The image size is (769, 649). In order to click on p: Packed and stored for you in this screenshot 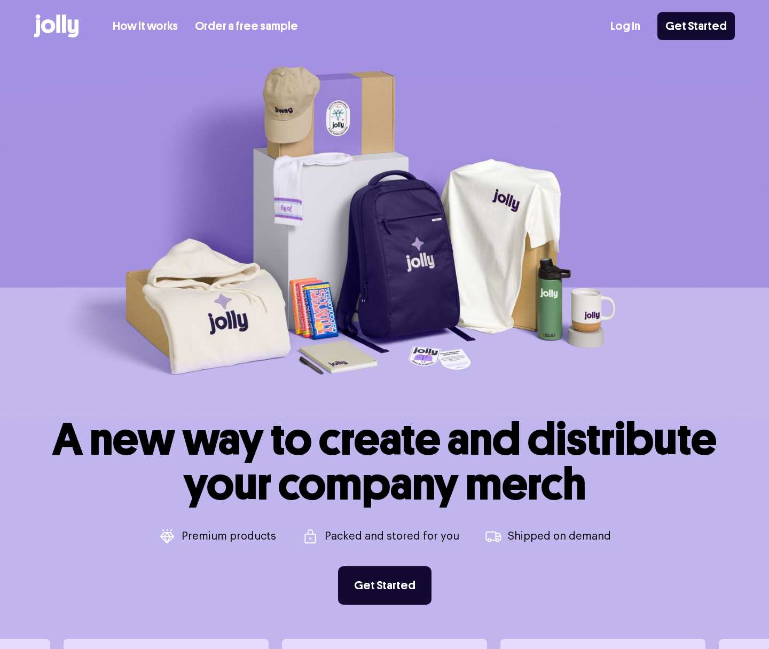, I will do `click(392, 537)`.